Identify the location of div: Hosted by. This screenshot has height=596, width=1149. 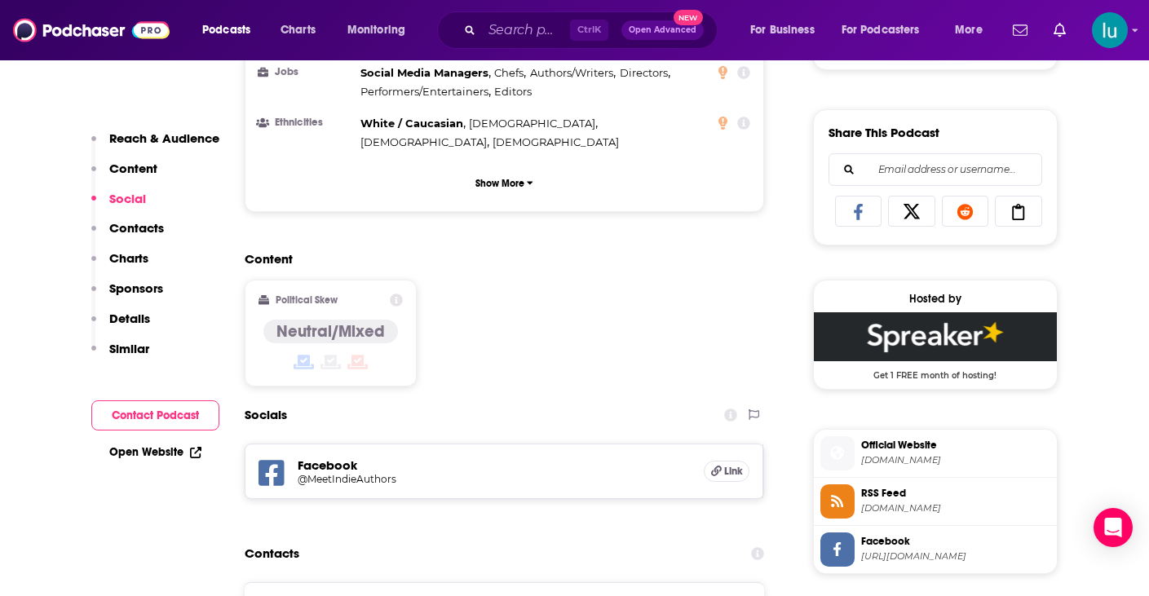
(935, 298).